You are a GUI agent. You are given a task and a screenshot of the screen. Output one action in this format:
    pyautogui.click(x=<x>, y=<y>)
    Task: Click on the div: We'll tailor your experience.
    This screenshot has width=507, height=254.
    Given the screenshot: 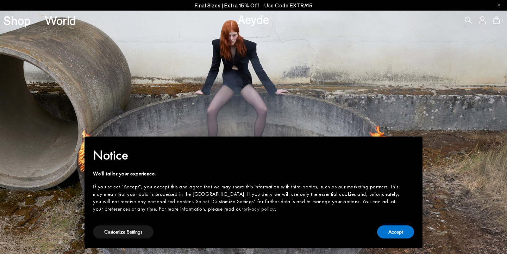 What is the action you would take?
    pyautogui.click(x=248, y=173)
    